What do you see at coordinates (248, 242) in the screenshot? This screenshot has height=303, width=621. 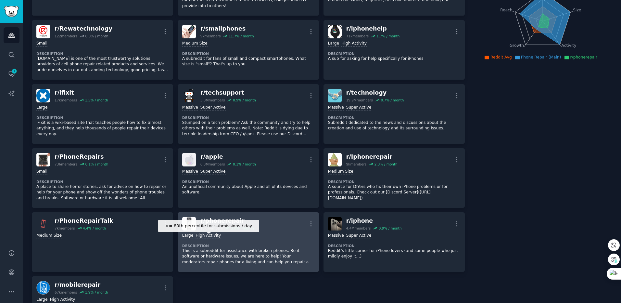 I see `a: phonerepairr/phonerepair15kmembers3.0% / month>= 80th percentile for submissions / dayLargeHigh A...` at bounding box center [248, 242].